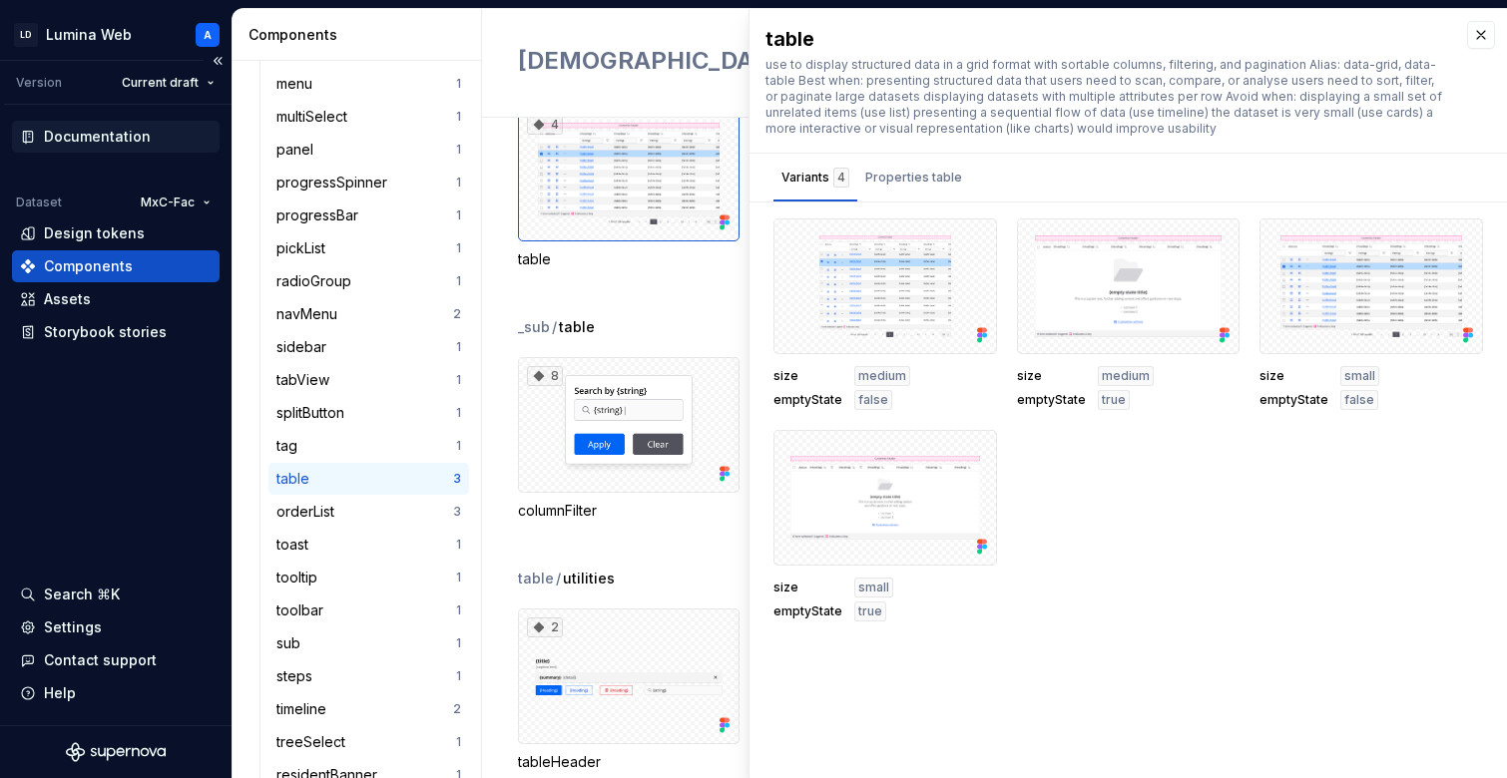  What do you see at coordinates (89, 35) in the screenshot?
I see `div: Lumina Web` at bounding box center [89, 35].